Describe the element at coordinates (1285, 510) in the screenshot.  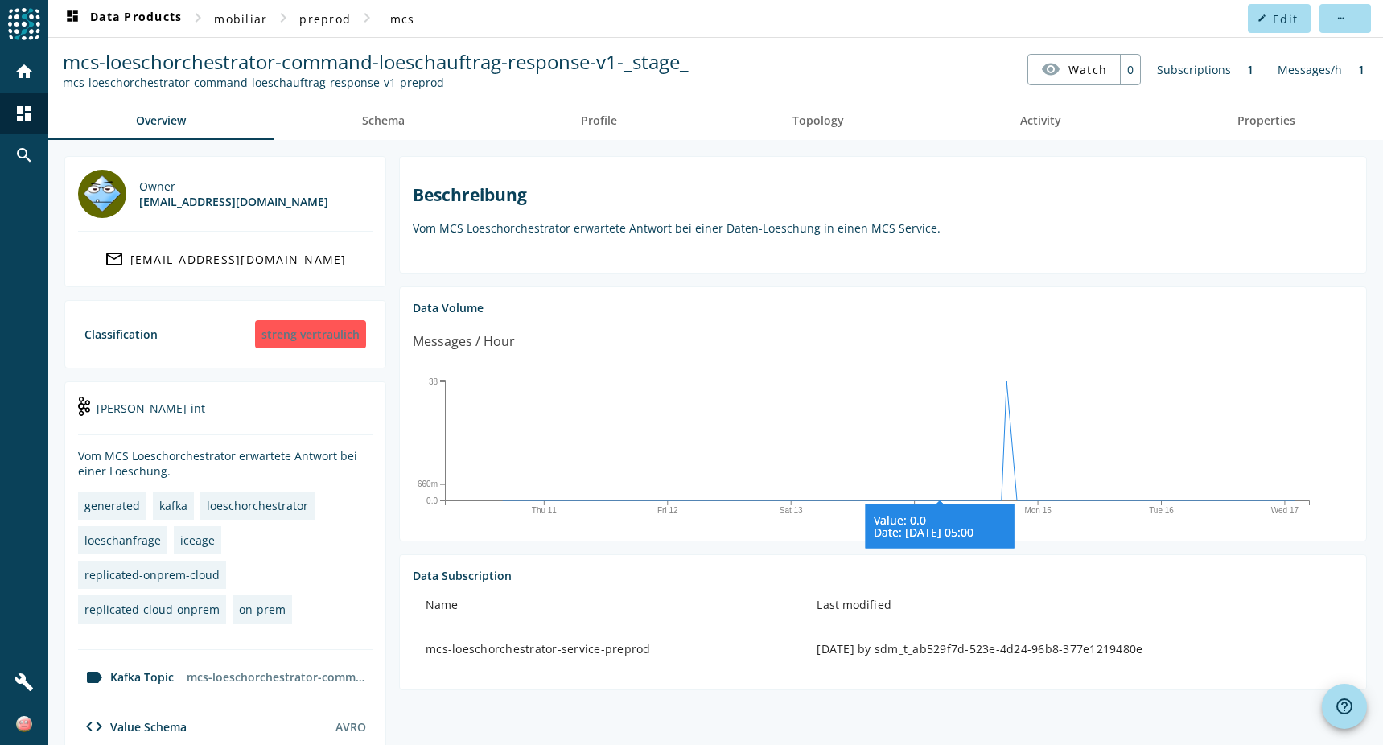
I see `text: Wed 17` at that location.